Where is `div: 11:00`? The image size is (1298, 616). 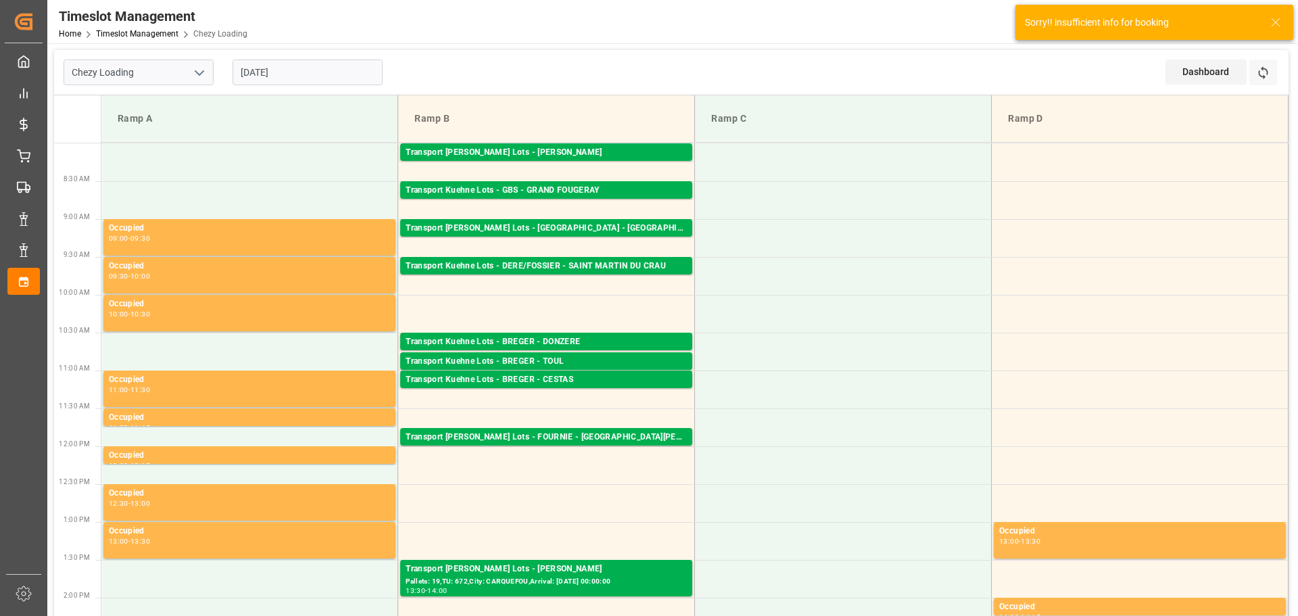
div: 11:00 is located at coordinates (118, 389).